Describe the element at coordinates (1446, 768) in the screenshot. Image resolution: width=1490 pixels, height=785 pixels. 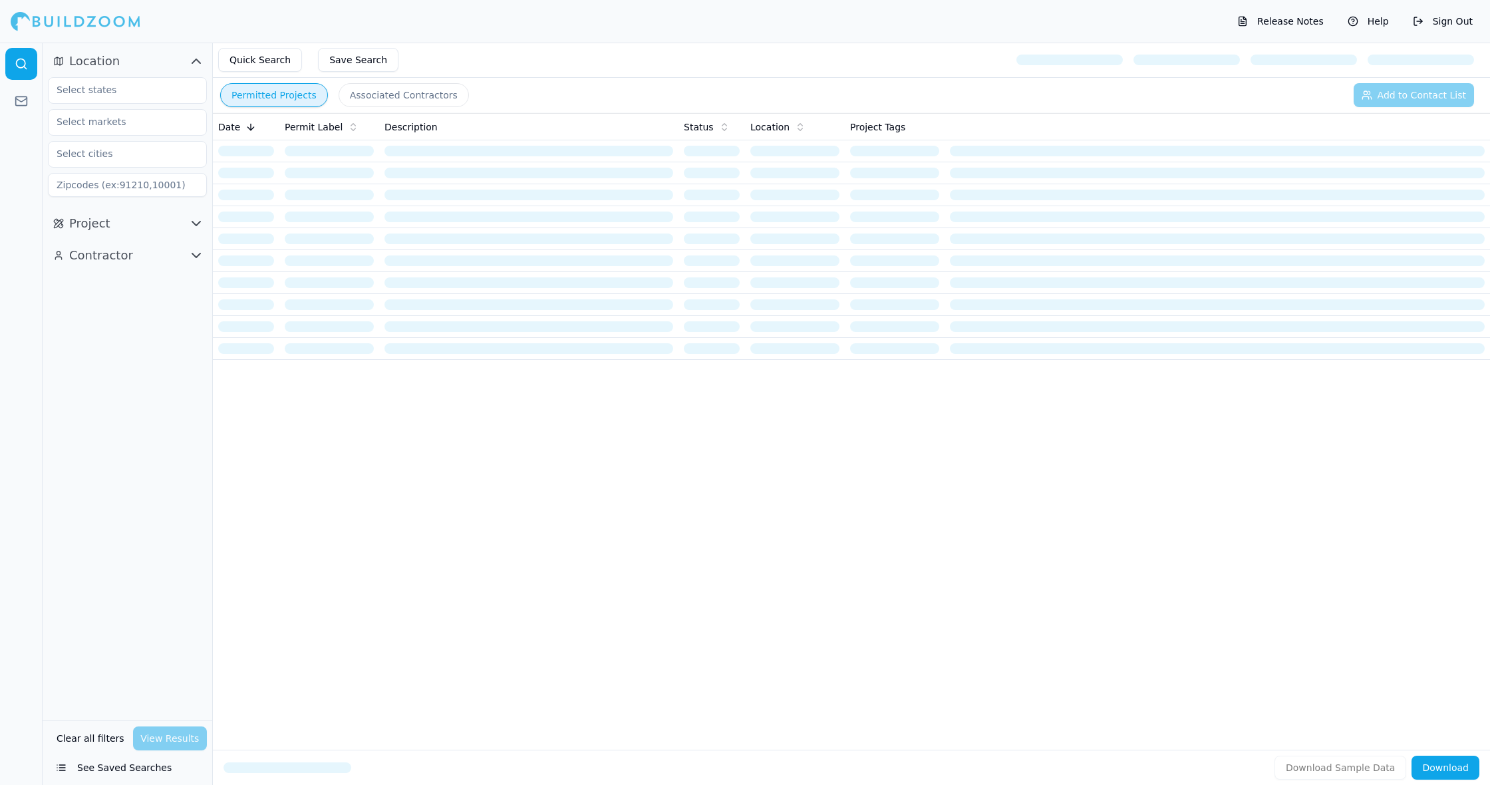
I see `button: Download` at that location.